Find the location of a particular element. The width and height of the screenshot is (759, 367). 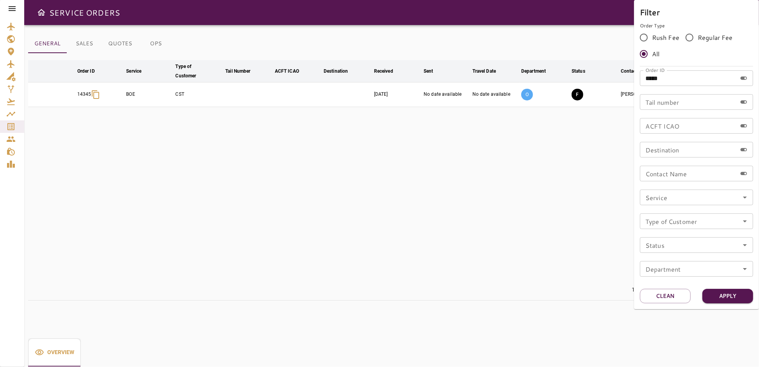

label: Order ID is located at coordinates (656, 70).